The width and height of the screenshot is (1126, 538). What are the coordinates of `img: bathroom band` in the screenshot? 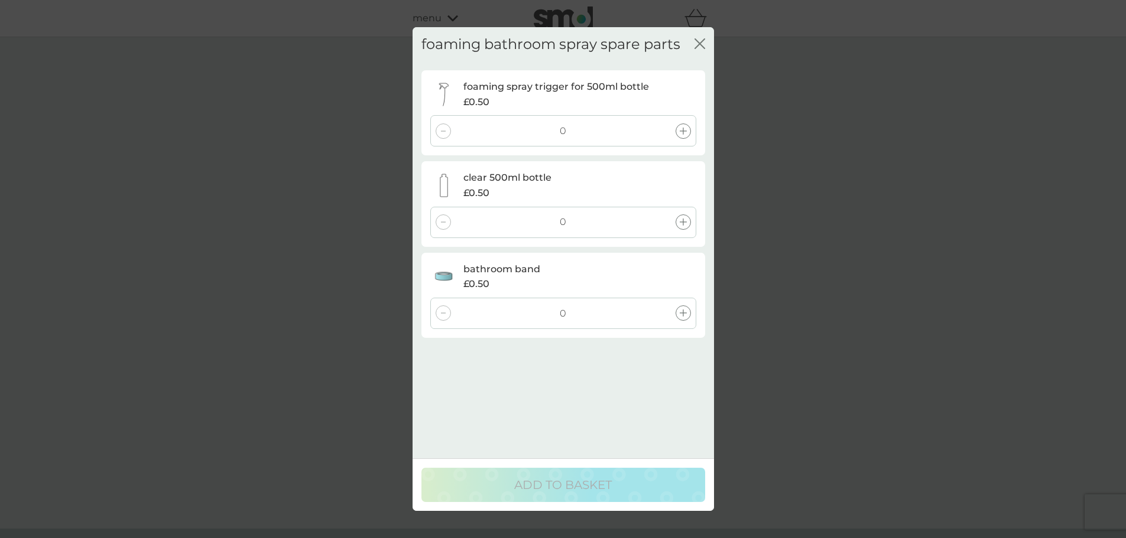 It's located at (444, 277).